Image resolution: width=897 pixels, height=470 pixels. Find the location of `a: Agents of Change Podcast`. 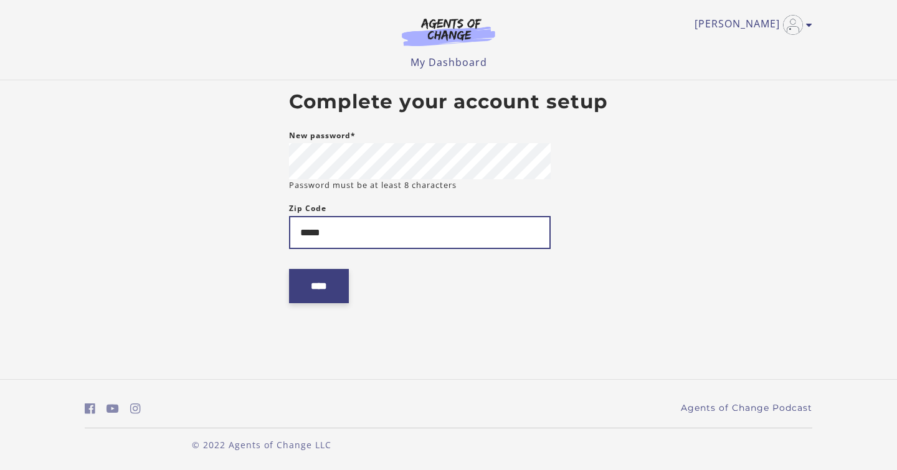

a: Agents of Change Podcast is located at coordinates (746, 408).